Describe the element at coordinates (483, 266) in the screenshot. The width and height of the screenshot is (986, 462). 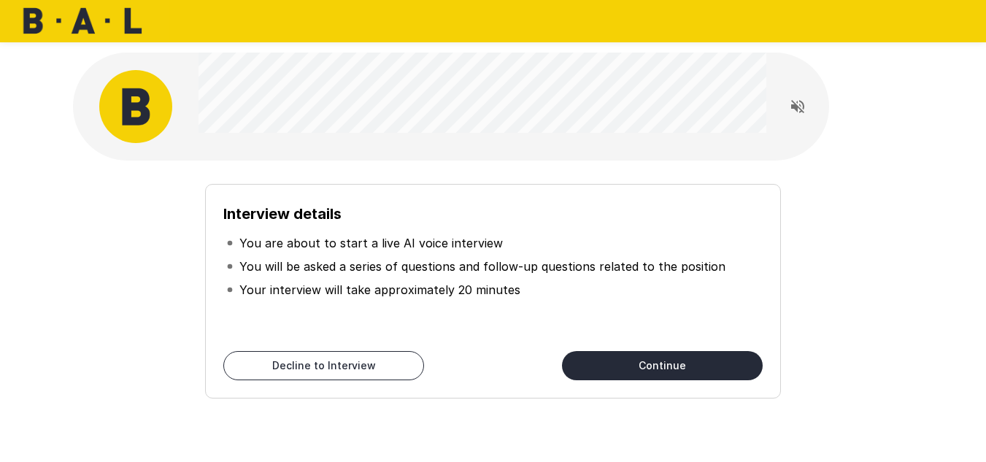
I see `p: You will be asked a series of questions and follow-up questions related to the position` at that location.